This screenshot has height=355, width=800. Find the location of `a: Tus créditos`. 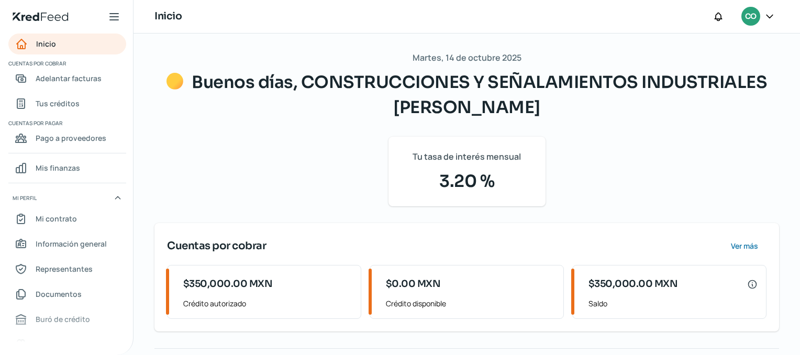

a: Tus créditos is located at coordinates (67, 104).